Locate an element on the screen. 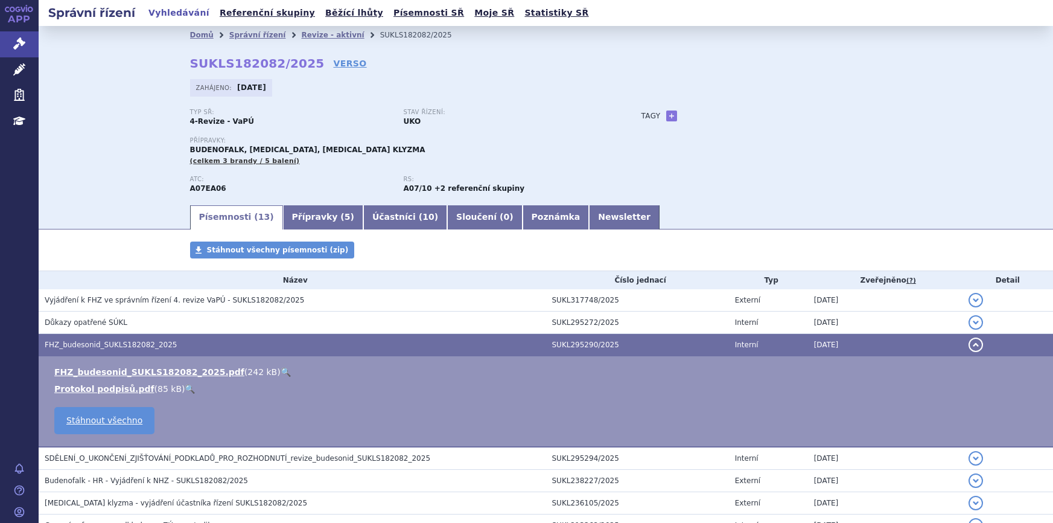  span: FHZ_budesonid_SUKLS182082_2025 is located at coordinates (110, 345).